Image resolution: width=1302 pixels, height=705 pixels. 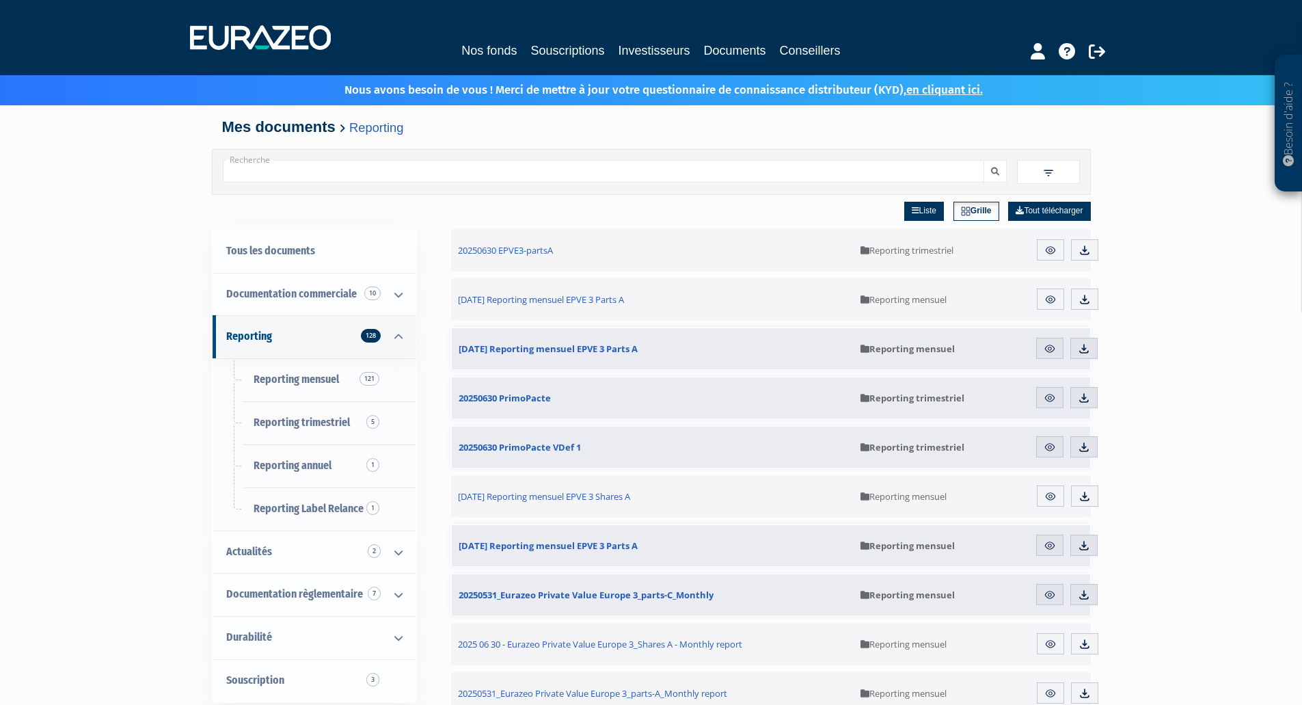 What do you see at coordinates (369, 379) in the screenshot?
I see `span: 121` at bounding box center [369, 379].